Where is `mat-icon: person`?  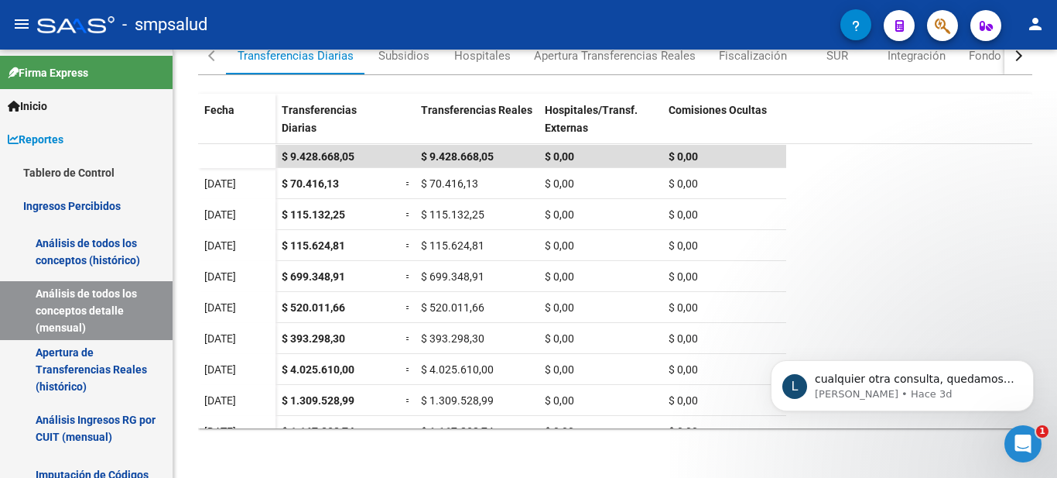
mat-icon: person is located at coordinates (1036, 24).